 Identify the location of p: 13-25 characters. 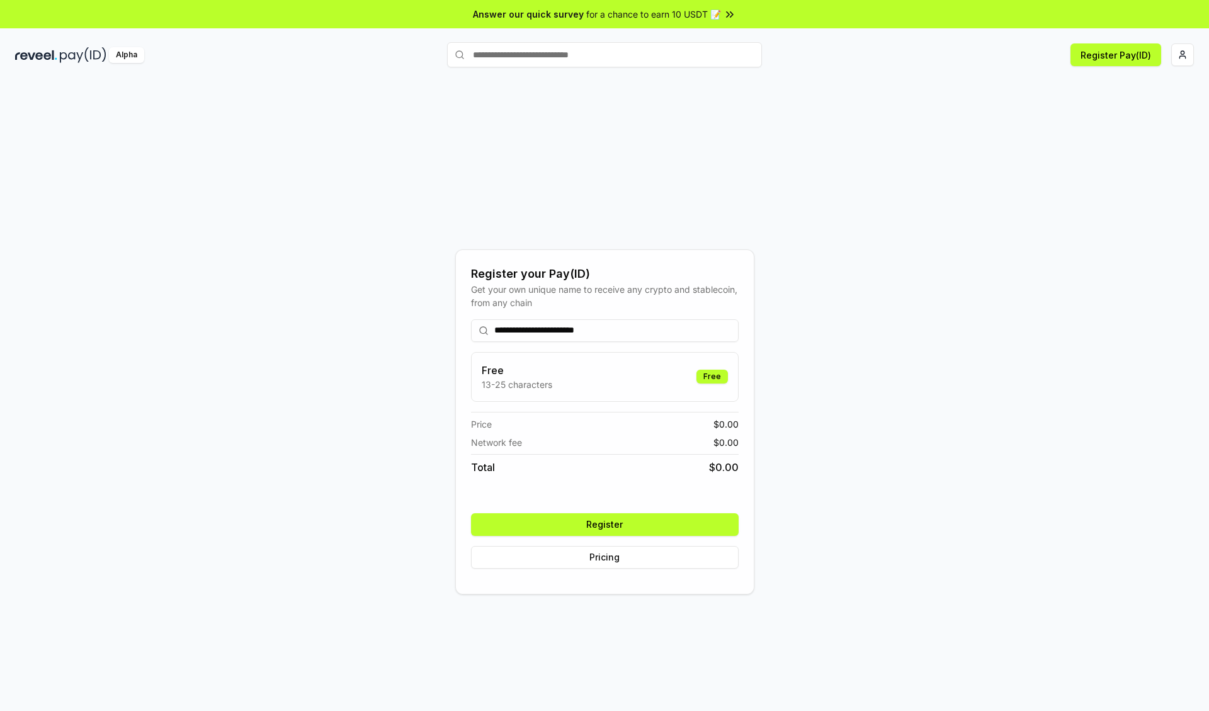
(517, 384).